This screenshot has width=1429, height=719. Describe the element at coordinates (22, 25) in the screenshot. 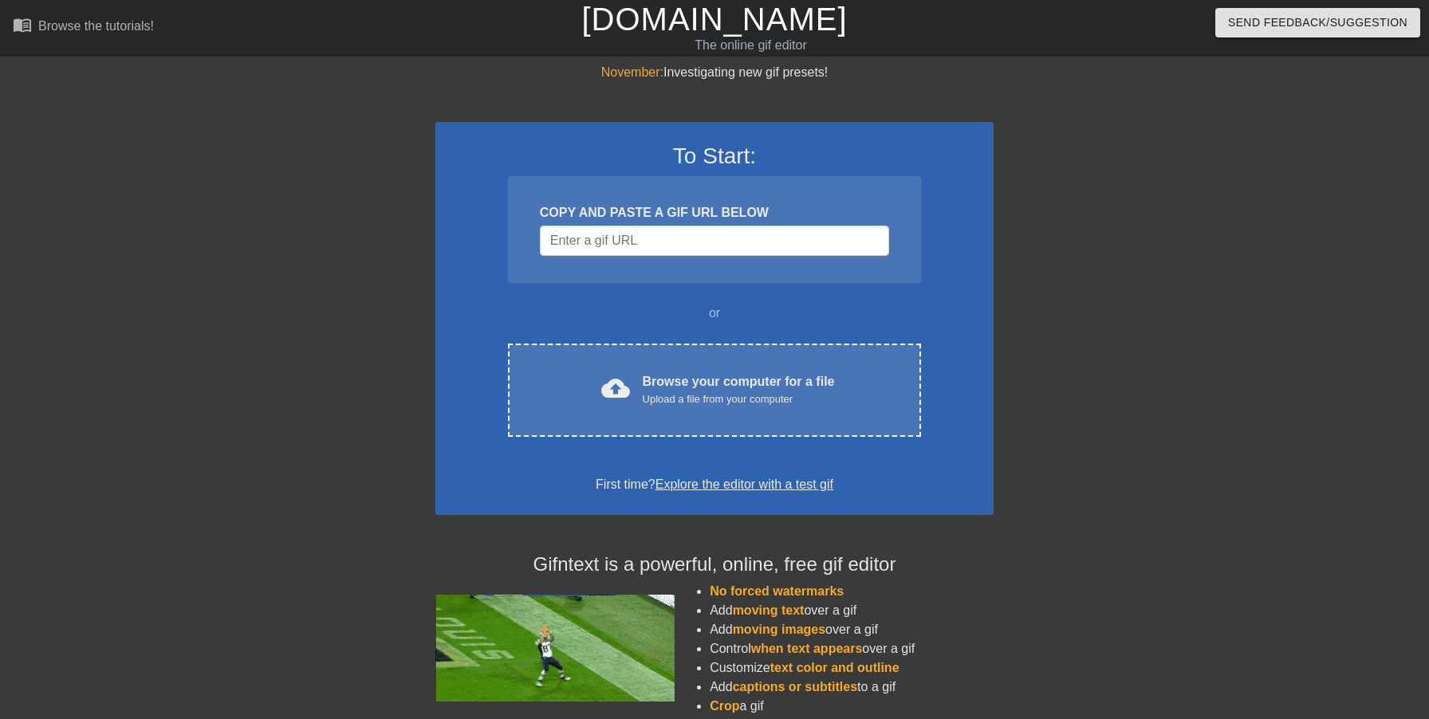

I see `span: menu_book` at that location.